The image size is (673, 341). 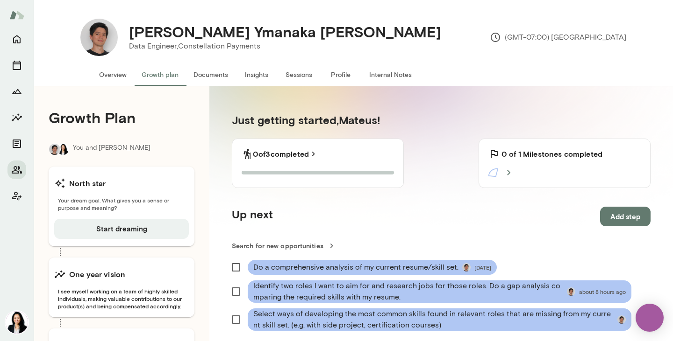 What do you see at coordinates (87, 184) in the screenshot?
I see `h6: North star` at bounding box center [87, 184].